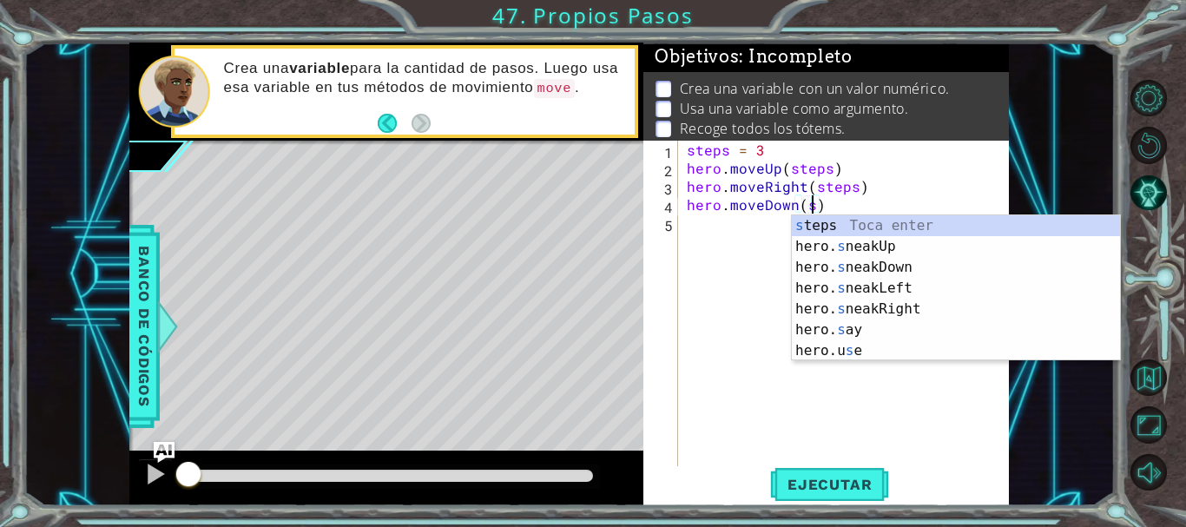  I want to click on button: Reiniciar nivel, so click(1149, 145).